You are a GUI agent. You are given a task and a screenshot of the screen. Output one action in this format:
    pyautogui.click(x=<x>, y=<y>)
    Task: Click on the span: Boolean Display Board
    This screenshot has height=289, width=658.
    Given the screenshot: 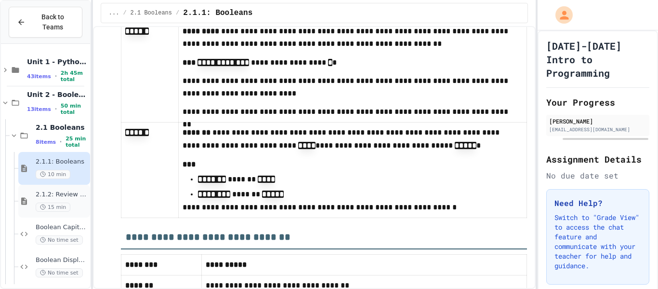 What is the action you would take?
    pyautogui.click(x=62, y=260)
    